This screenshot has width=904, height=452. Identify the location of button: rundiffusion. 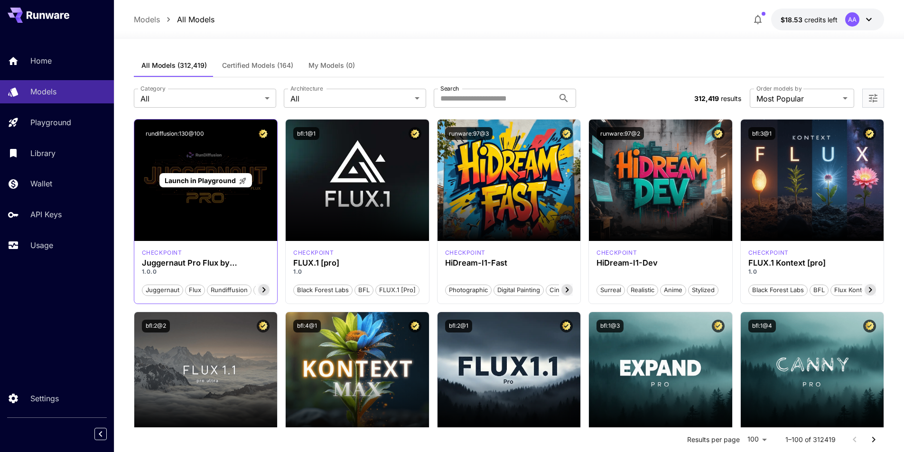
(229, 290).